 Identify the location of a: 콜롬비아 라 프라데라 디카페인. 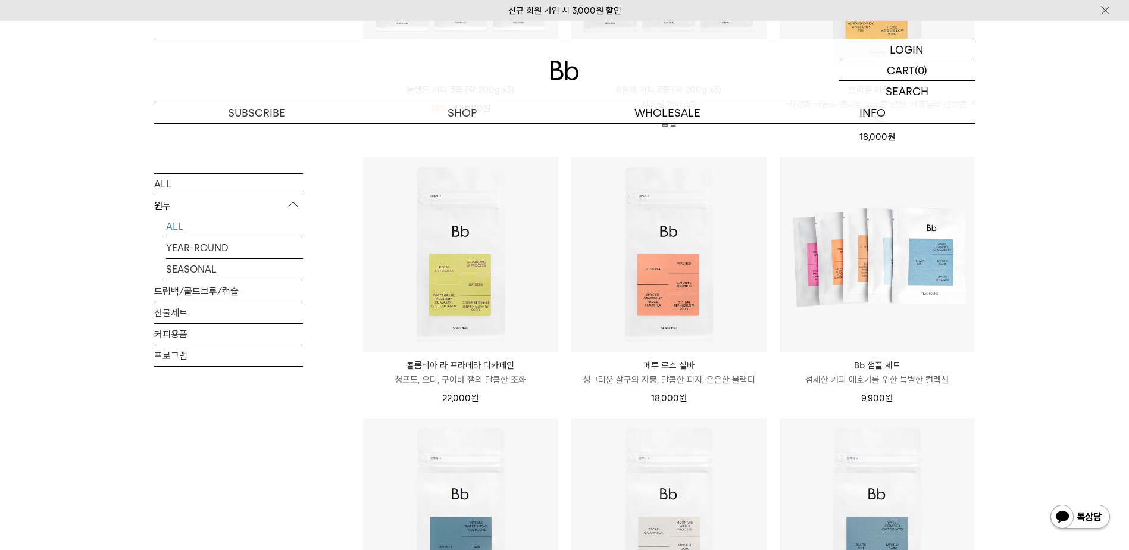
(461, 255).